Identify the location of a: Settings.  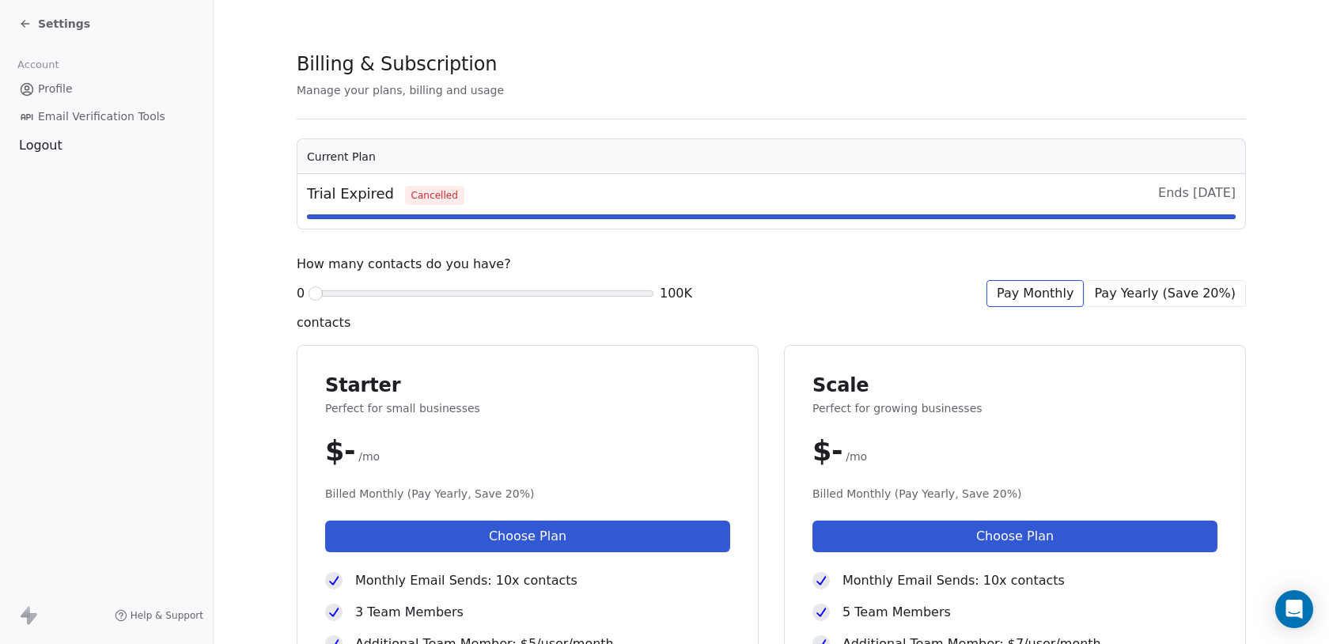
(55, 24).